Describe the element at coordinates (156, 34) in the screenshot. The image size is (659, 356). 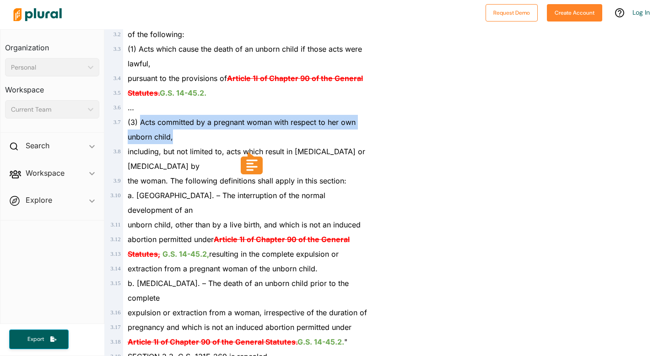
I see `span: of the following:` at that location.